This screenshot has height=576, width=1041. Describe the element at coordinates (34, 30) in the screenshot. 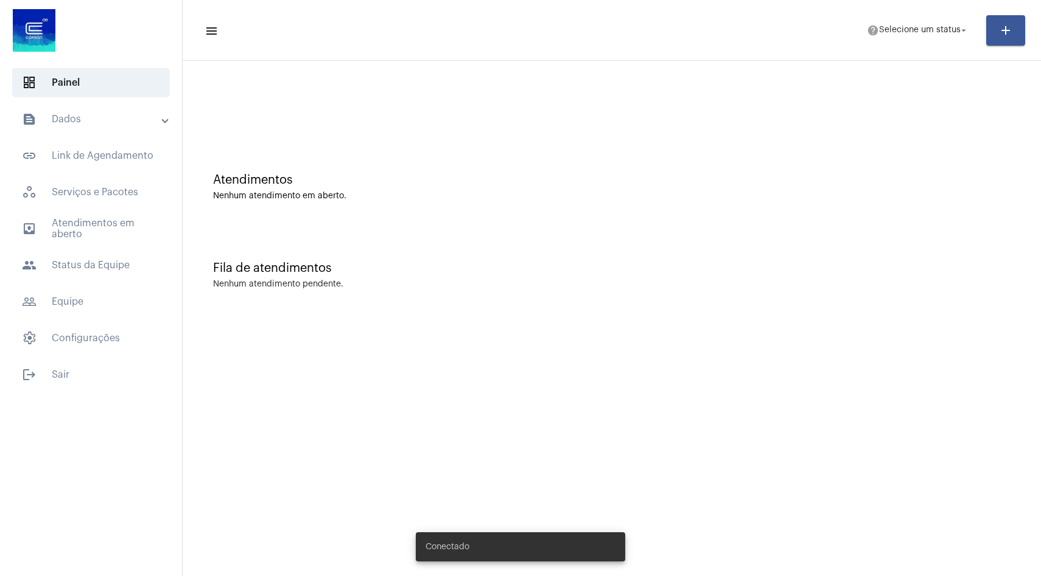

I see `img: d4669ae0-8c07-2337-4f67-34b0df7f5ae4.jpeg` at that location.